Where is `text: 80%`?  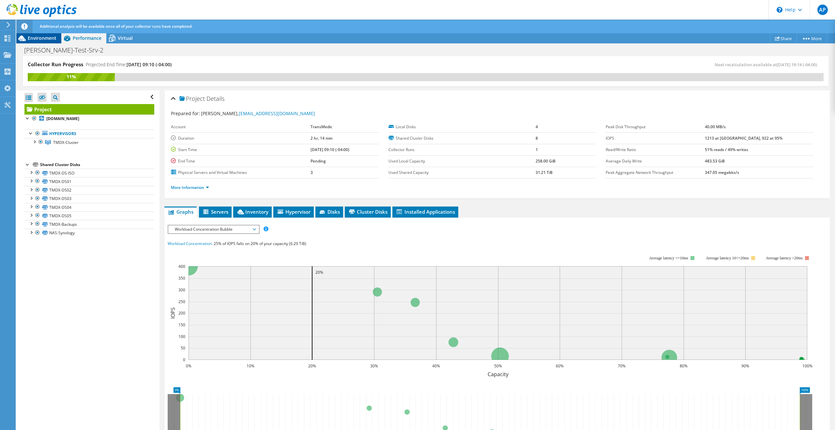
text: 80% is located at coordinates (684, 366).